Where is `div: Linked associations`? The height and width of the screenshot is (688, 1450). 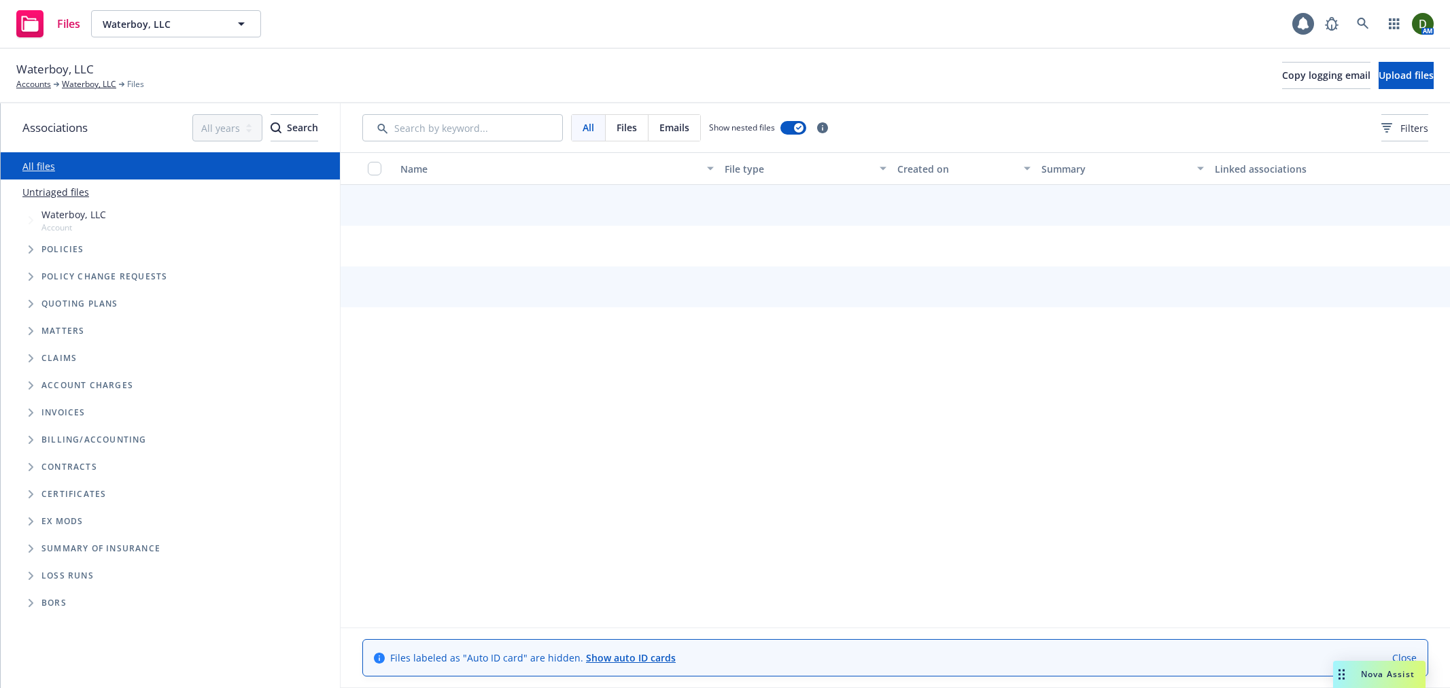
div: Linked associations is located at coordinates (1296, 169).